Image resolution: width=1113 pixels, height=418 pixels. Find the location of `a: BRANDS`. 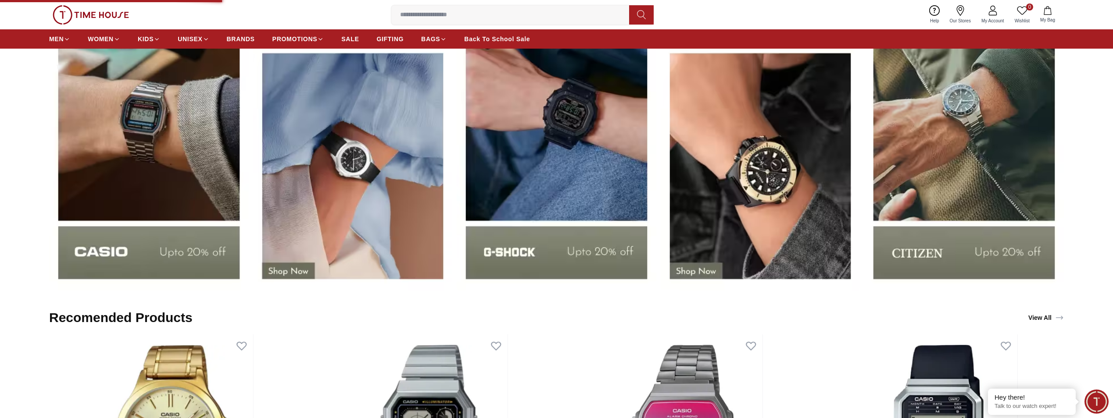

a: BRANDS is located at coordinates (241, 39).